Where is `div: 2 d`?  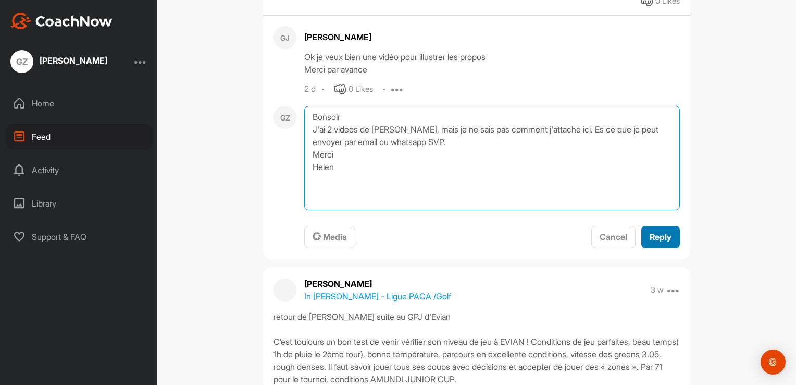
div: 2 d is located at coordinates (310, 89).